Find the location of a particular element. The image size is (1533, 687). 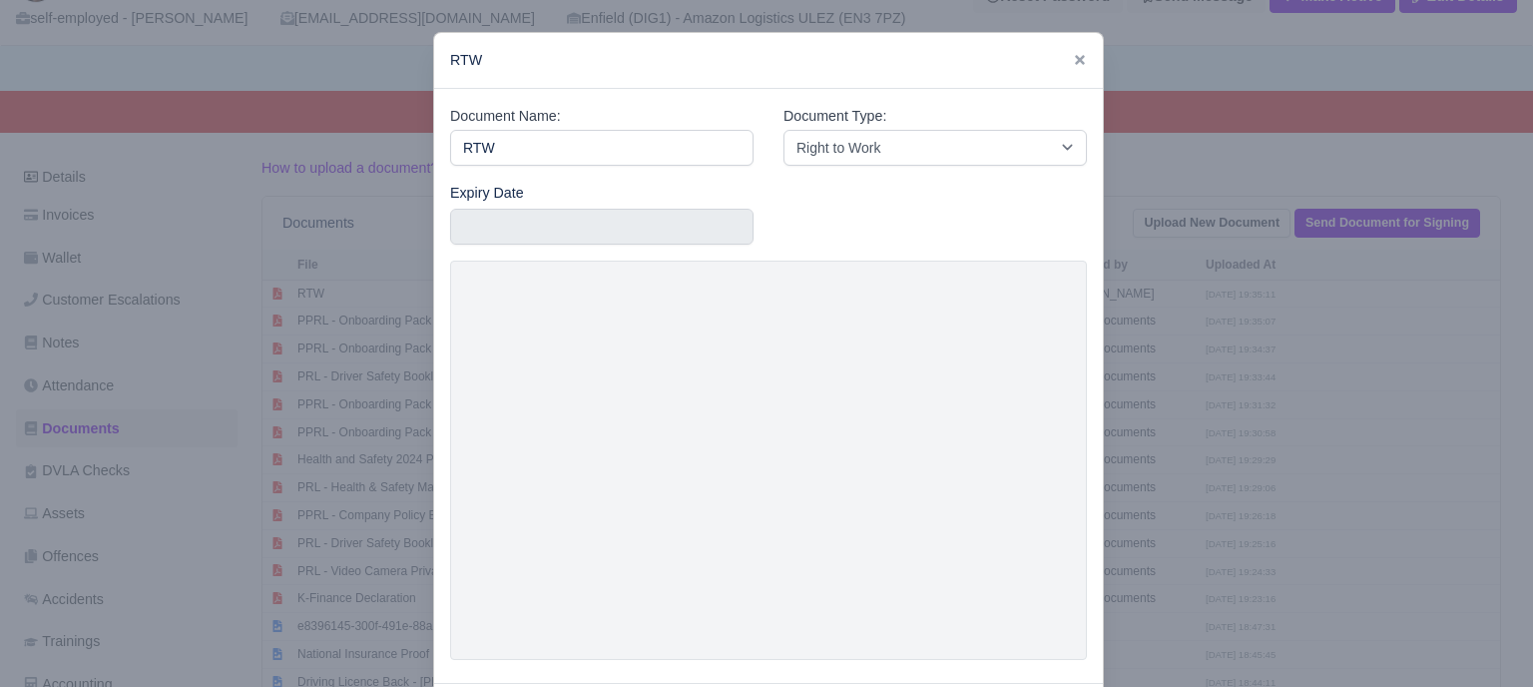

label: Document Type: is located at coordinates (834, 116).